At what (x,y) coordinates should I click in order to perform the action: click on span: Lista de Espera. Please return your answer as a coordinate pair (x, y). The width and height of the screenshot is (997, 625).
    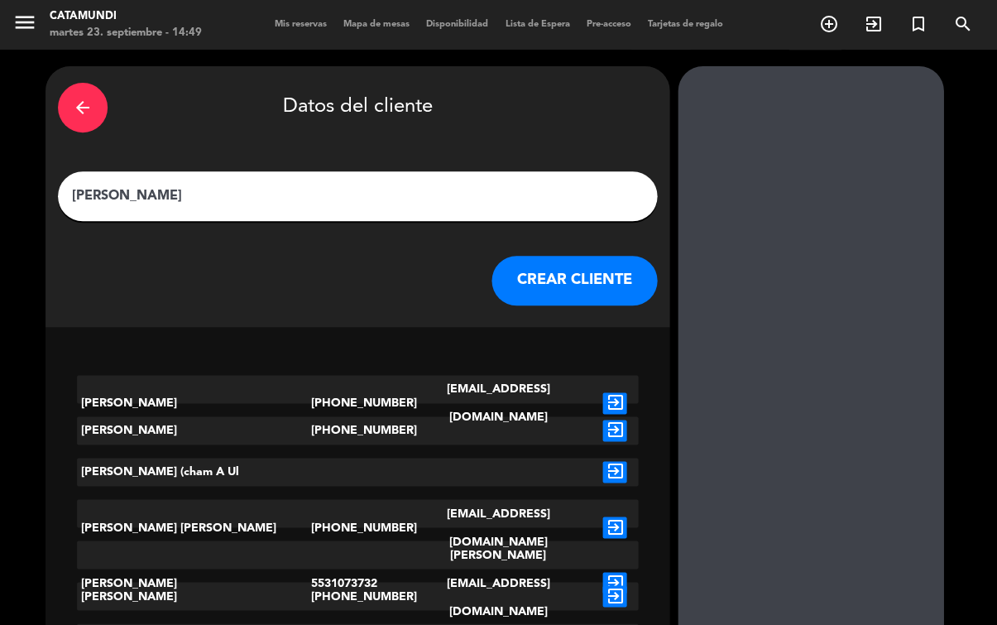
    Looking at the image, I should click on (537, 24).